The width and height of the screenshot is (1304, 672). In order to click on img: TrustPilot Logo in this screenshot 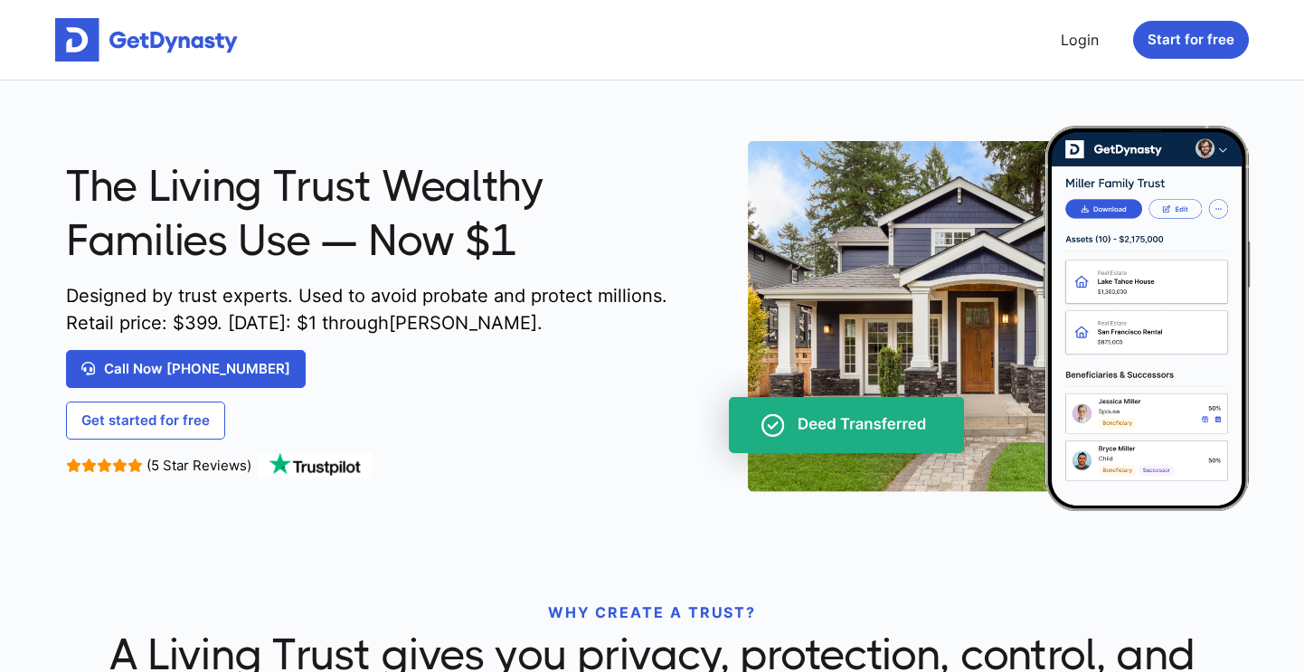, I will do `click(315, 466)`.